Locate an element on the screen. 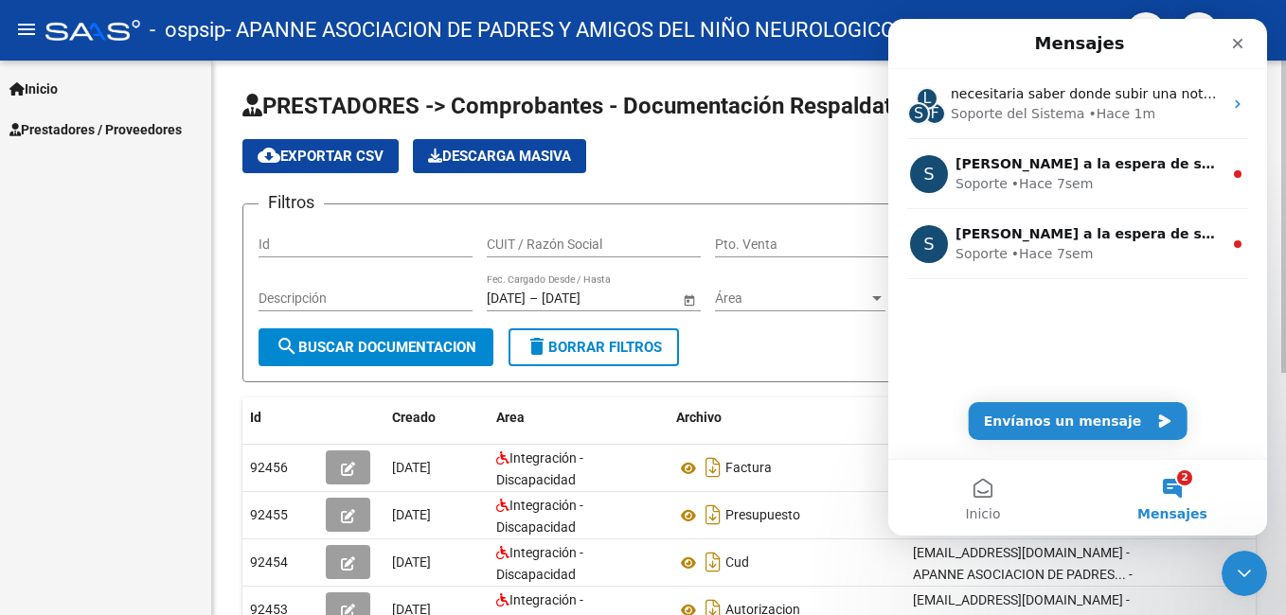 This screenshot has width=1286, height=615. datatable-header-cell: Creado is located at coordinates (437, 418).